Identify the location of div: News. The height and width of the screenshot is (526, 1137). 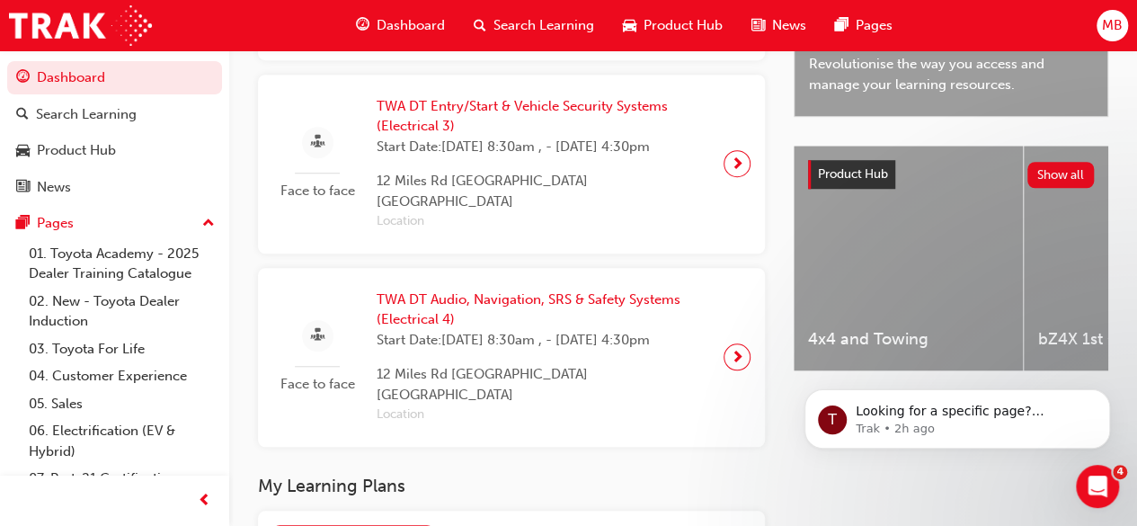
(54, 187).